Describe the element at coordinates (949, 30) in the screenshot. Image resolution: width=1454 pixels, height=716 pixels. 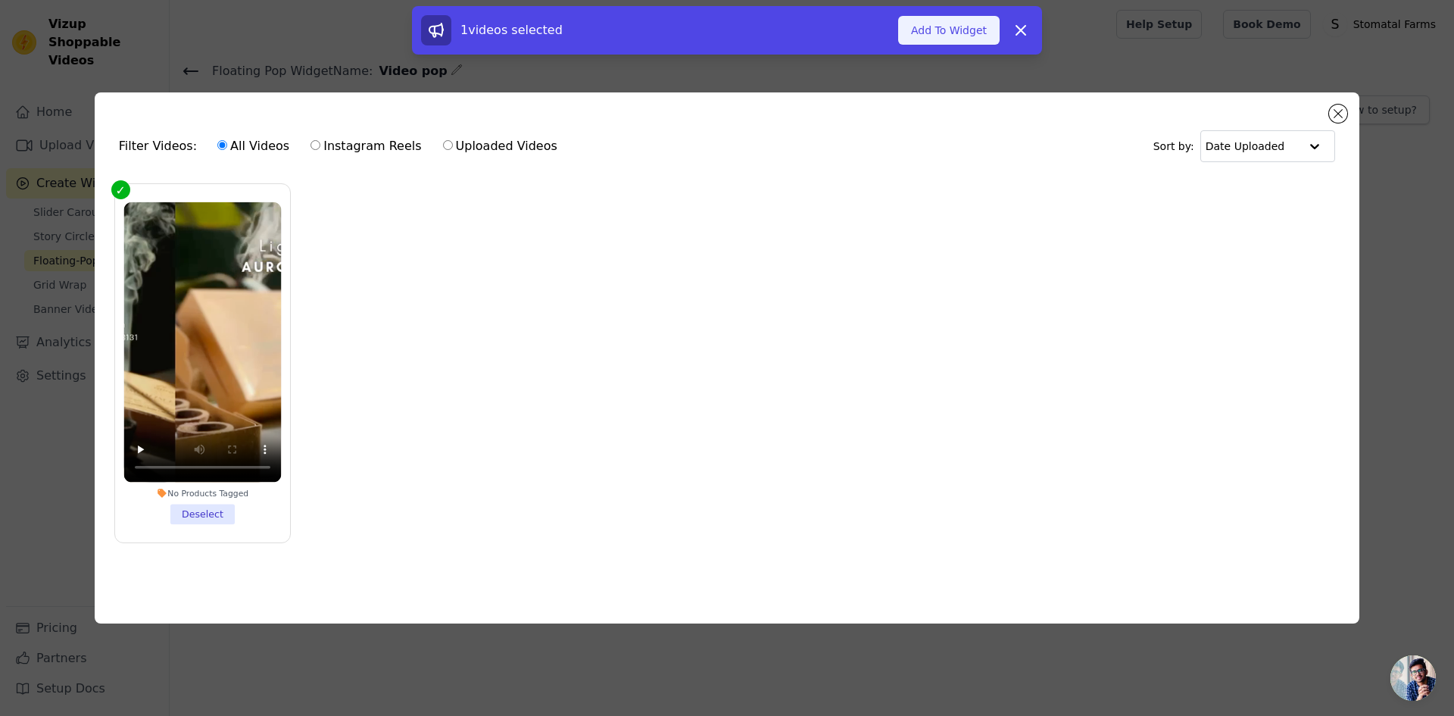
I see `button: Add To Widget` at that location.